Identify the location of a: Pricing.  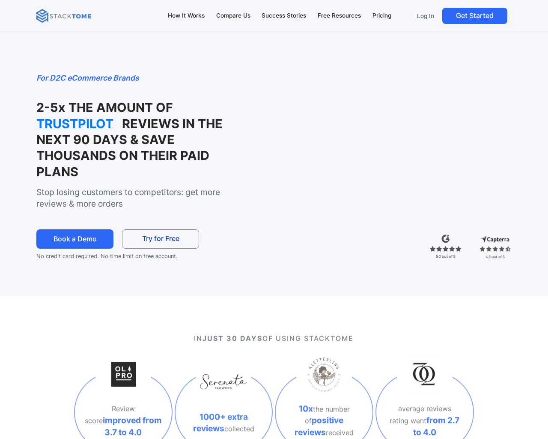
(382, 16).